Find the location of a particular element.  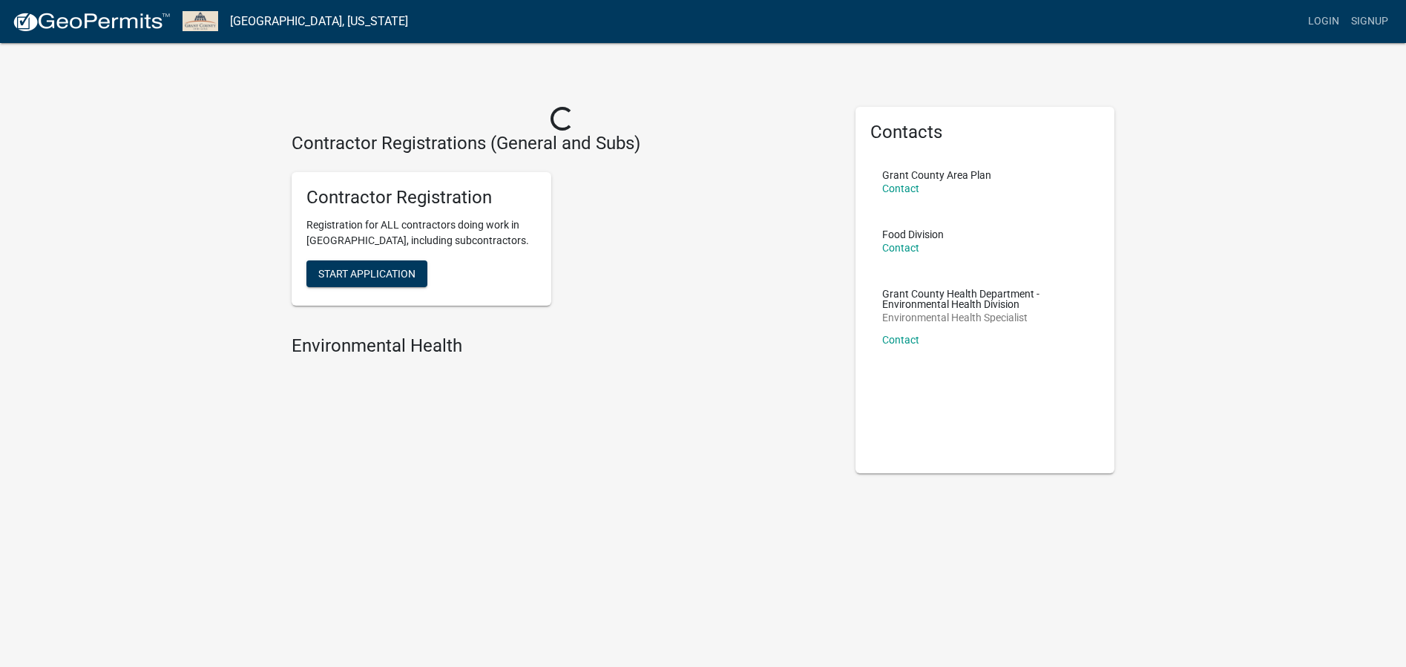

h4: Contractor Registrations (General and Subs) is located at coordinates (563, 143).